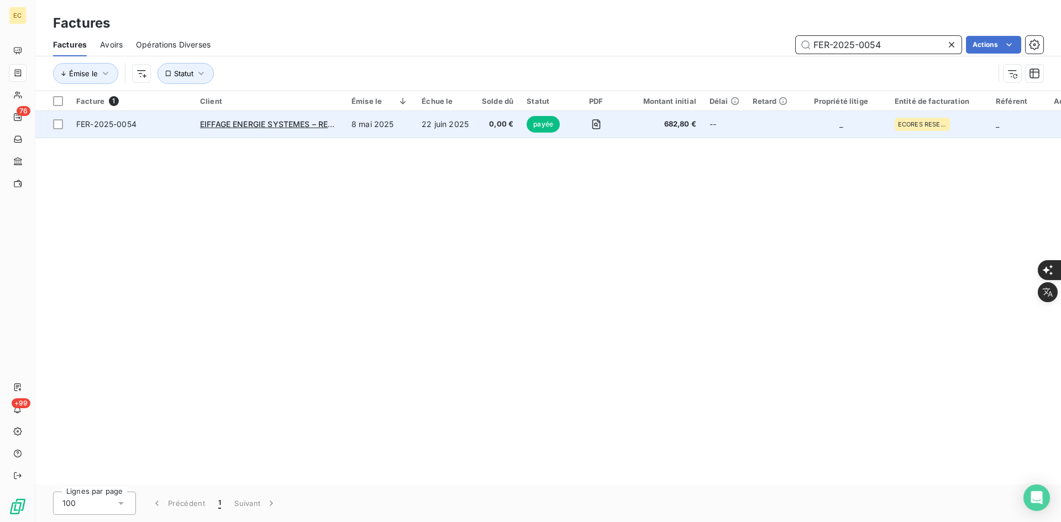 The image size is (1061, 522). I want to click on span: 76, so click(23, 111).